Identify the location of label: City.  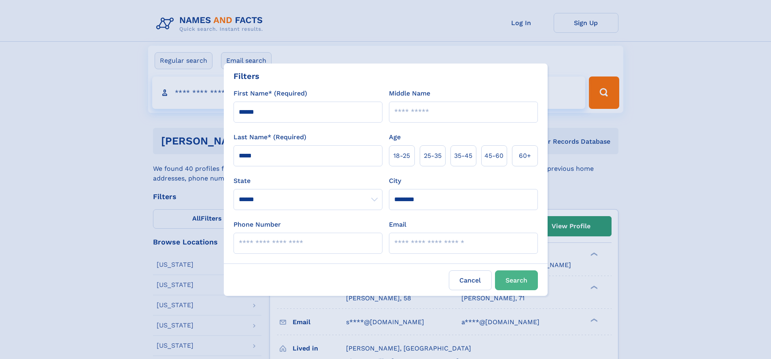
(395, 181).